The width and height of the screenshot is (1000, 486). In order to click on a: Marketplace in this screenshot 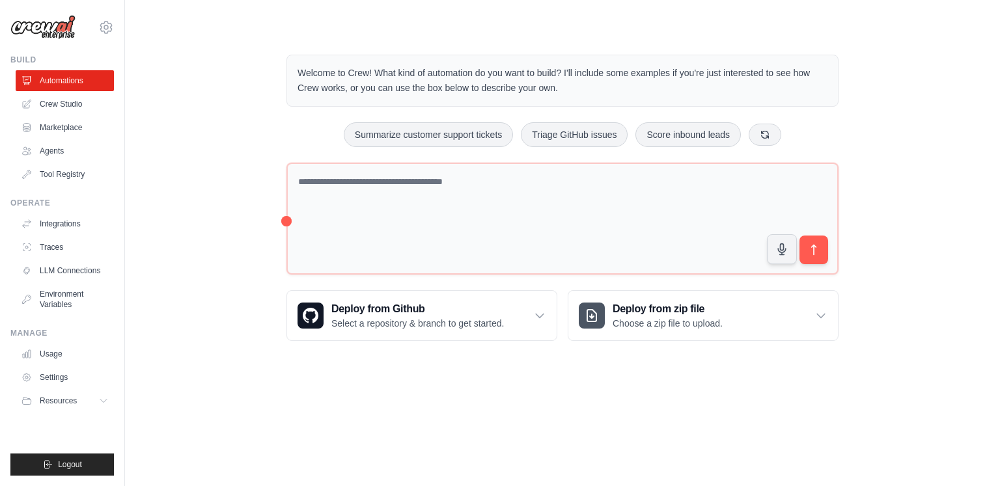, I will do `click(64, 128)`.